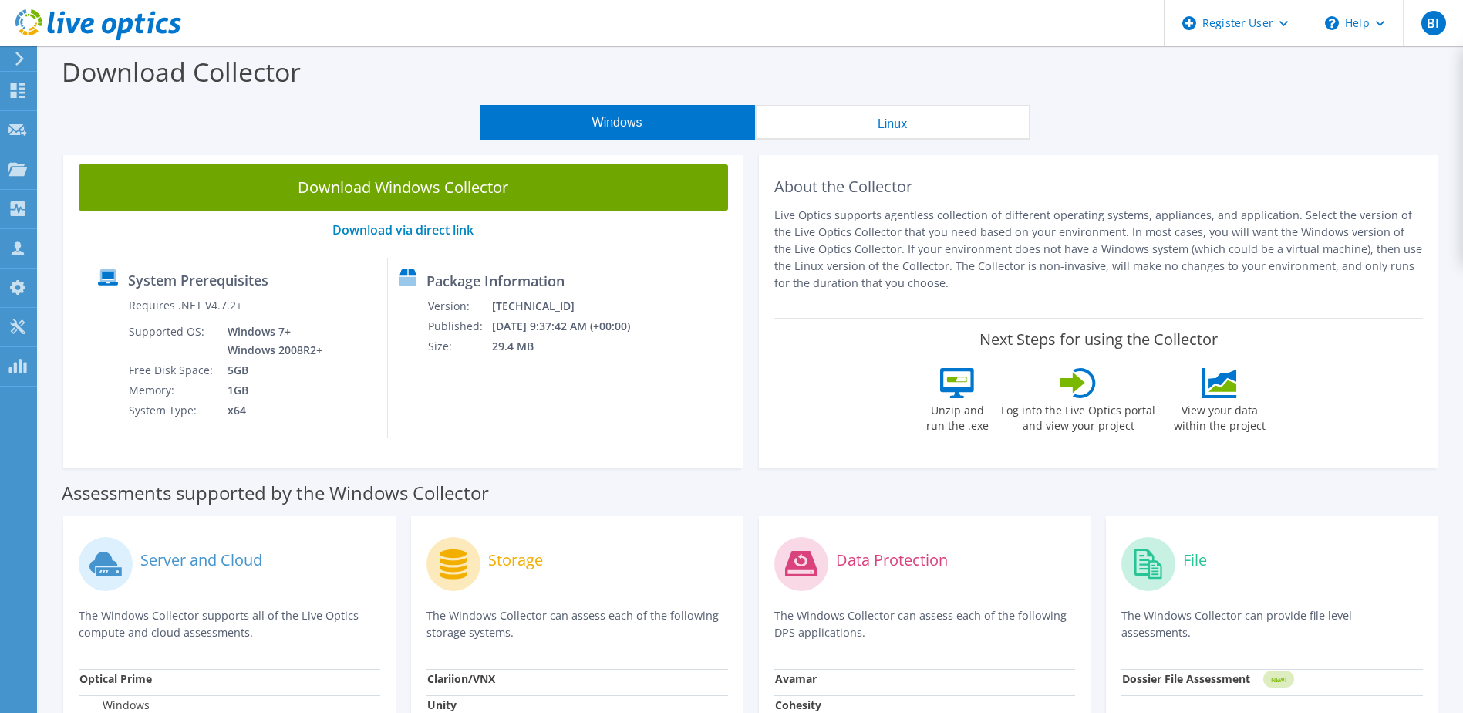  What do you see at coordinates (1186, 678) in the screenshot?
I see `strong: Dossier File Assessment` at bounding box center [1186, 678].